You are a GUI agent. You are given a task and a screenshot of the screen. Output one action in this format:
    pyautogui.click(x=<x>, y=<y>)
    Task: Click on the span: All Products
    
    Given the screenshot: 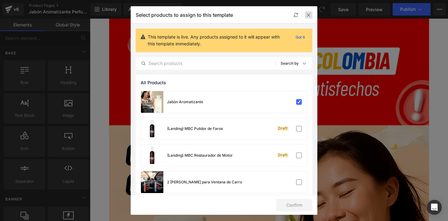 What is the action you would take?
    pyautogui.click(x=153, y=83)
    